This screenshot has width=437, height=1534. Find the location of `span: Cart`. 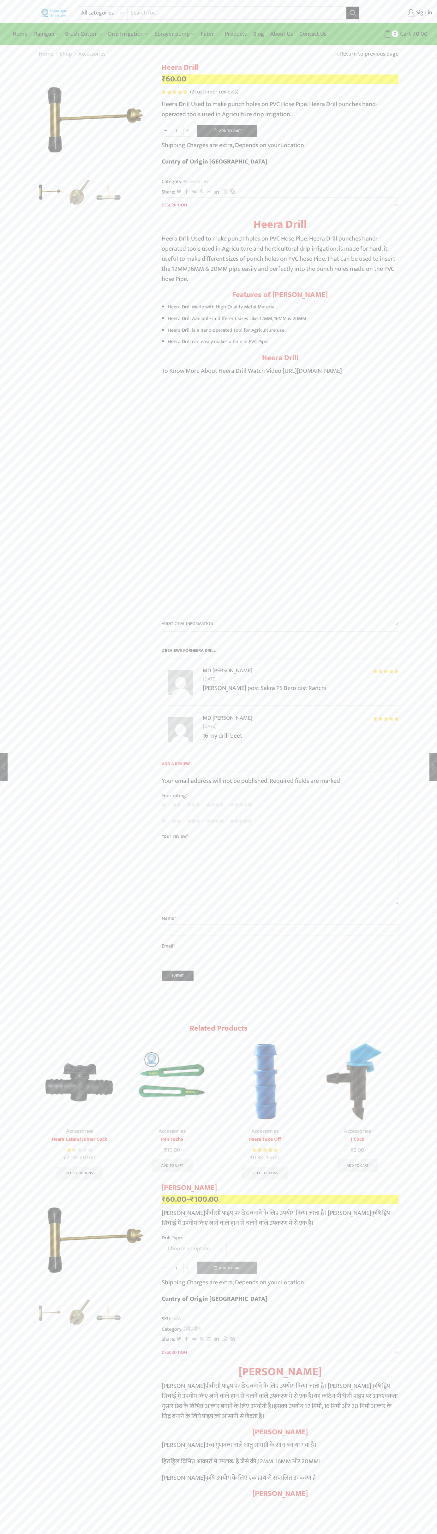

span: Cart is located at coordinates (405, 34).